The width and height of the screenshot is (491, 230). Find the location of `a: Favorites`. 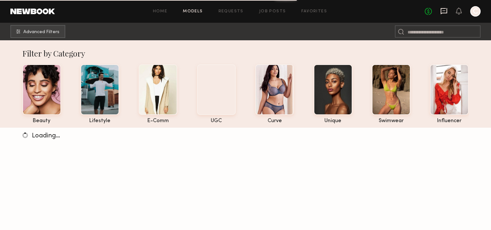

a: Favorites is located at coordinates (314, 11).